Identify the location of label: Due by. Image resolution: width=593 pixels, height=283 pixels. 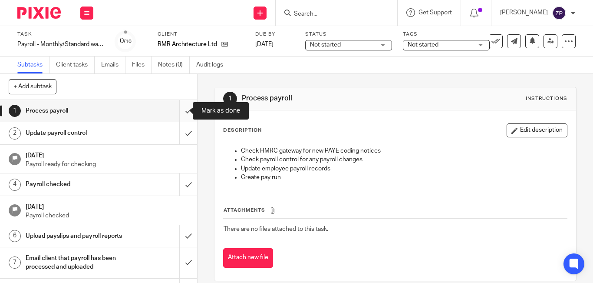
(275, 34).